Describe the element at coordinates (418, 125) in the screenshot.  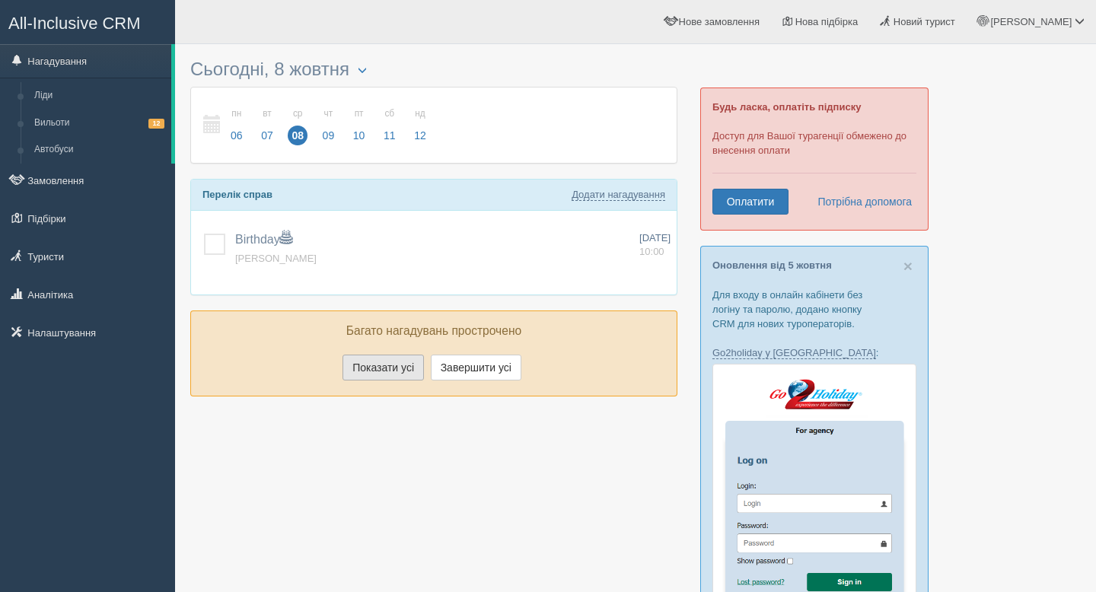
I see `a: нд 12` at that location.